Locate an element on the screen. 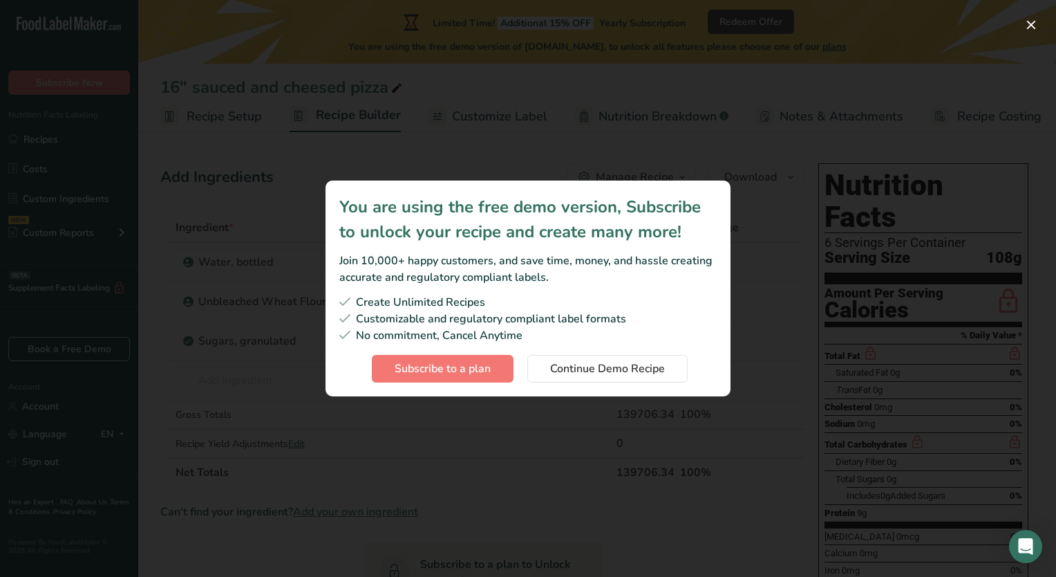 This screenshot has height=577, width=1056. div: Open Intercom Messenger is located at coordinates (1026, 546).